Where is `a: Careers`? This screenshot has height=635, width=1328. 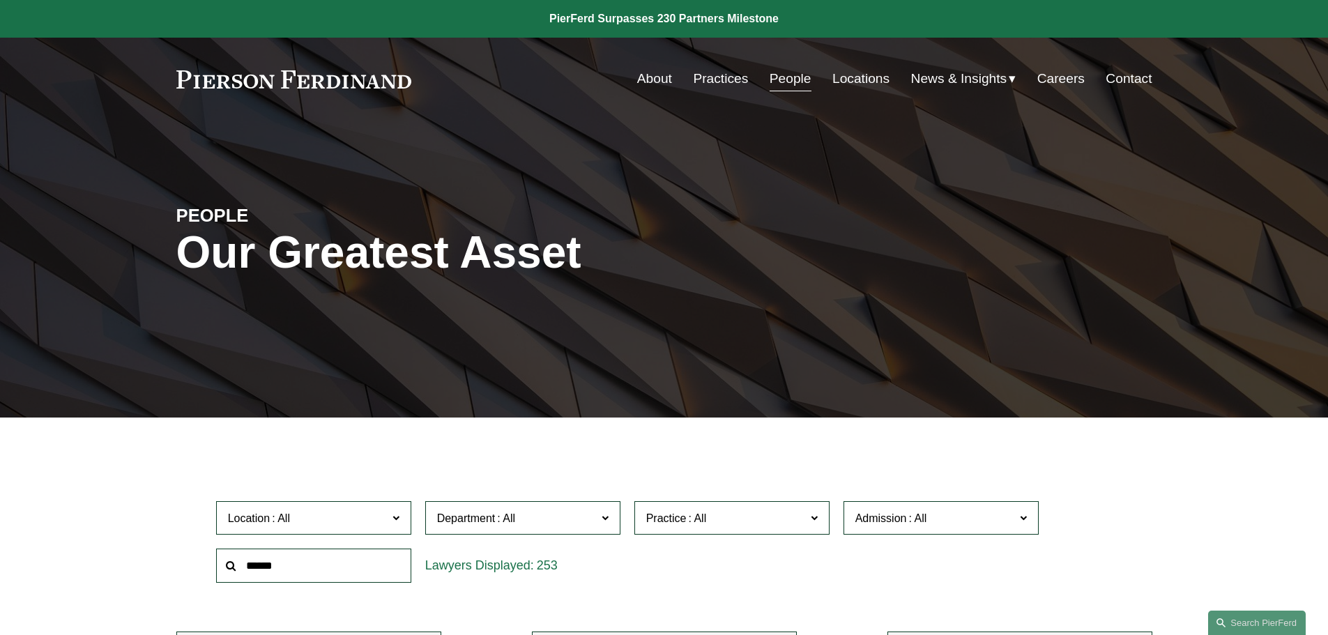 a: Careers is located at coordinates (1061, 79).